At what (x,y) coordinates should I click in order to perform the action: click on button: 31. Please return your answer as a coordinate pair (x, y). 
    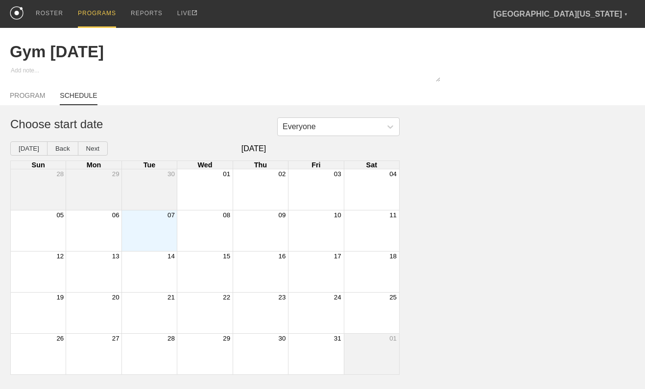
    Looking at the image, I should click on (337, 338).